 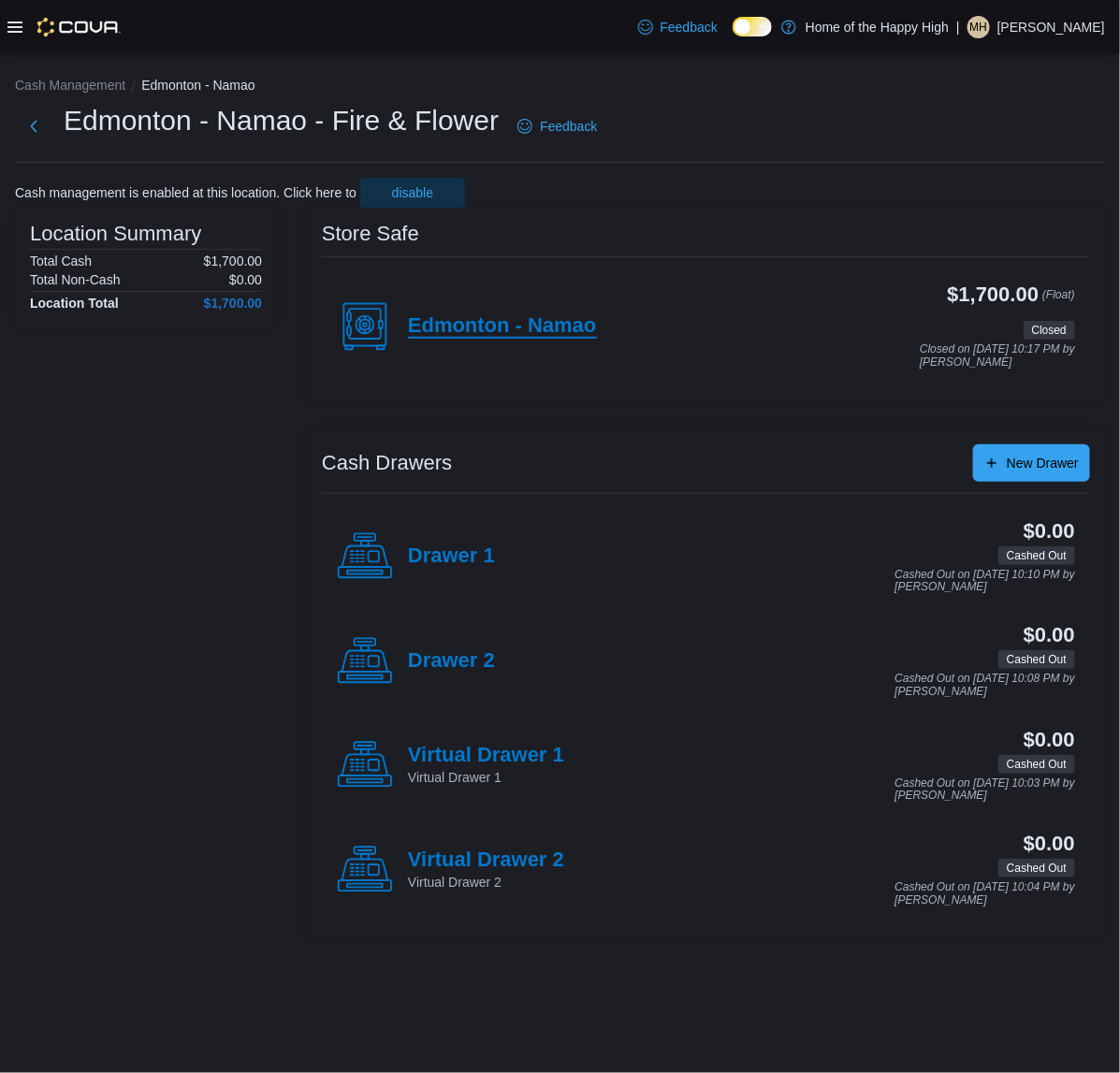 What do you see at coordinates (370, 234) in the screenshot?
I see `h3: Store Safe` at bounding box center [370, 234].